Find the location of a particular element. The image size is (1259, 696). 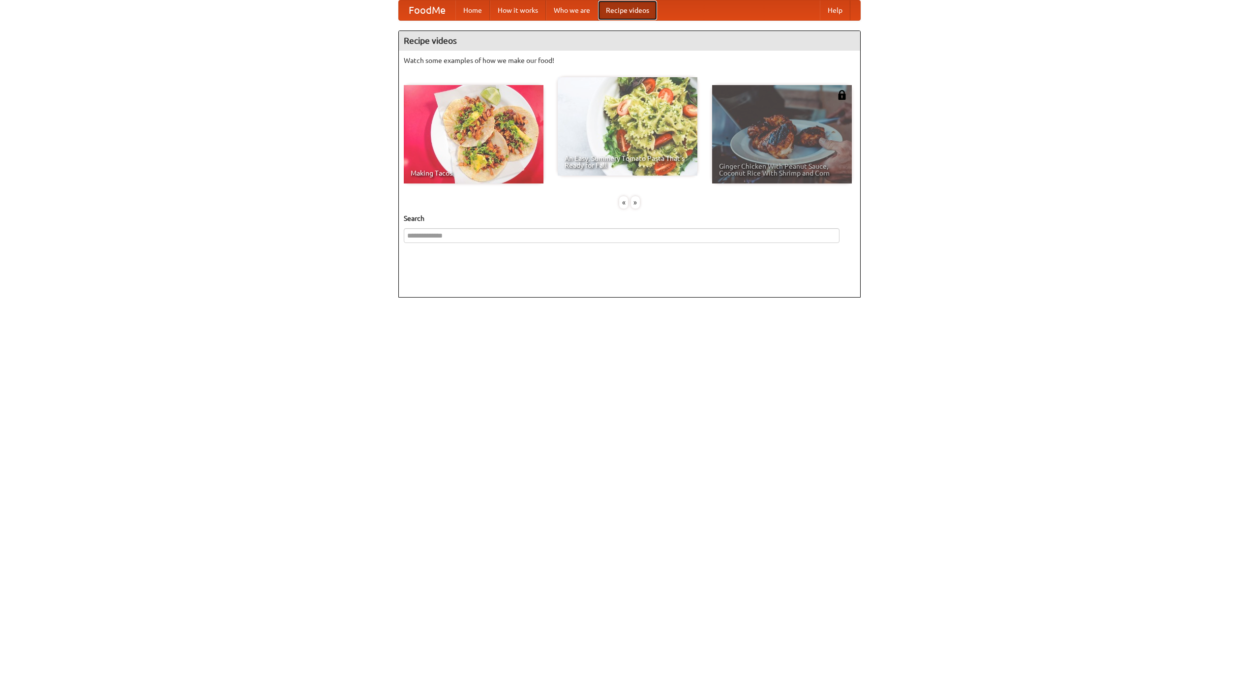

span: Making Tacos is located at coordinates (473, 173).